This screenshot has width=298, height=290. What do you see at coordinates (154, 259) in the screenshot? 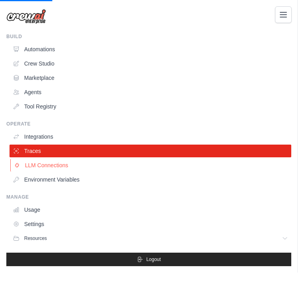
I see `span: Logout` at bounding box center [154, 259].